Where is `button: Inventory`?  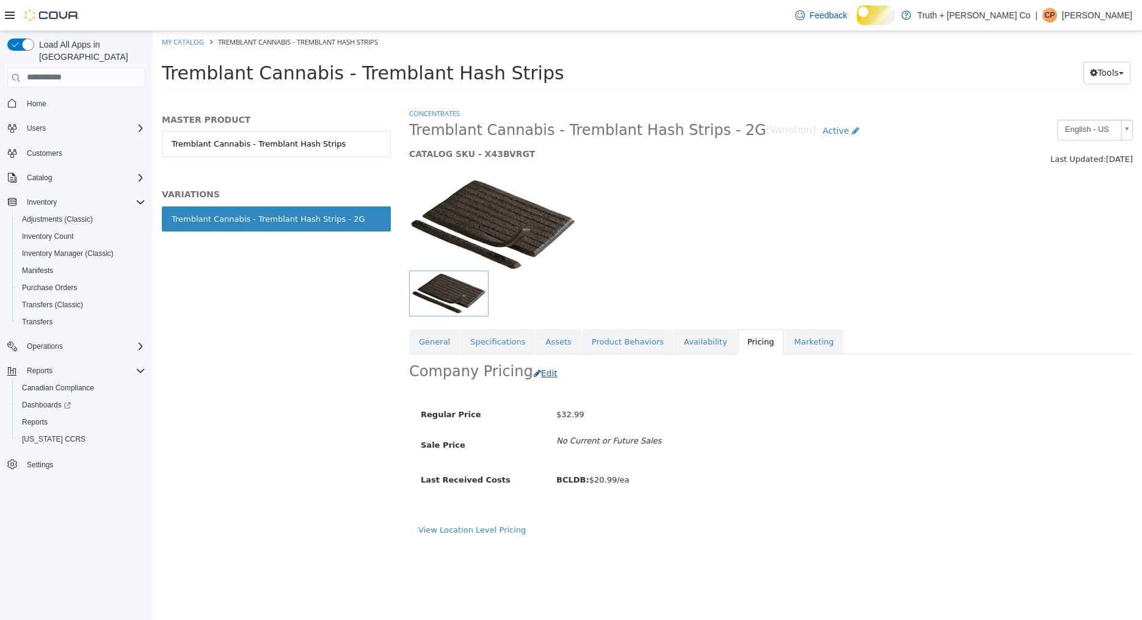 button: Inventory is located at coordinates (76, 202).